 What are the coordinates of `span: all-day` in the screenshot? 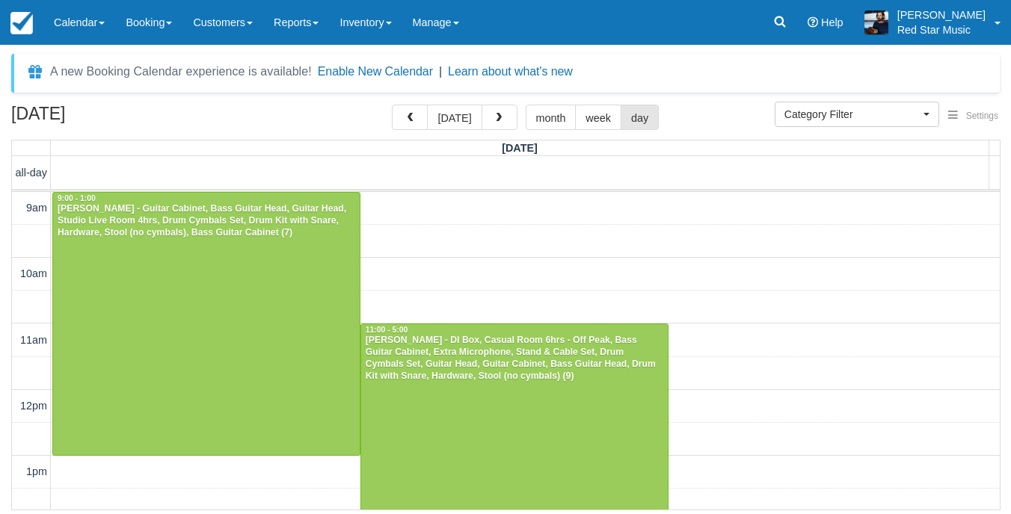 It's located at (31, 173).